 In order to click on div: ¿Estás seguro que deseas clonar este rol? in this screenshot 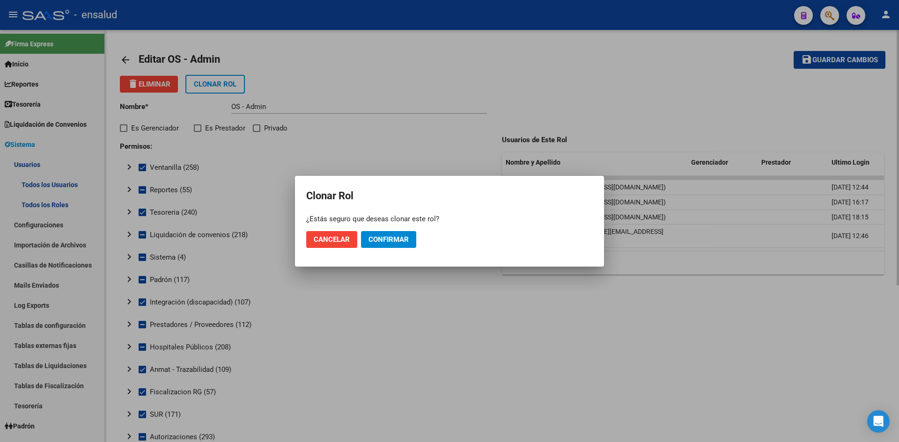, I will do `click(449, 219)`.